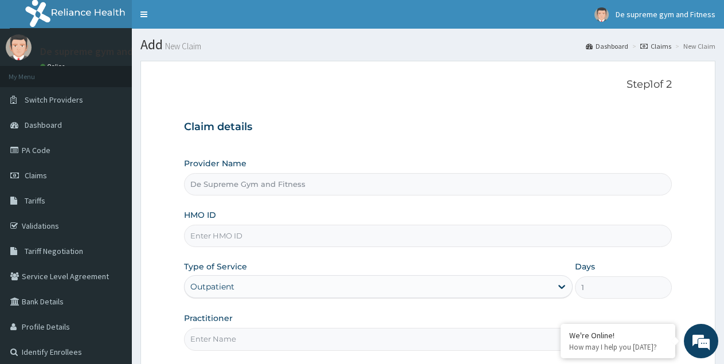  Describe the element at coordinates (665, 14) in the screenshot. I see `span: De supreme gym and Fitness` at that location.